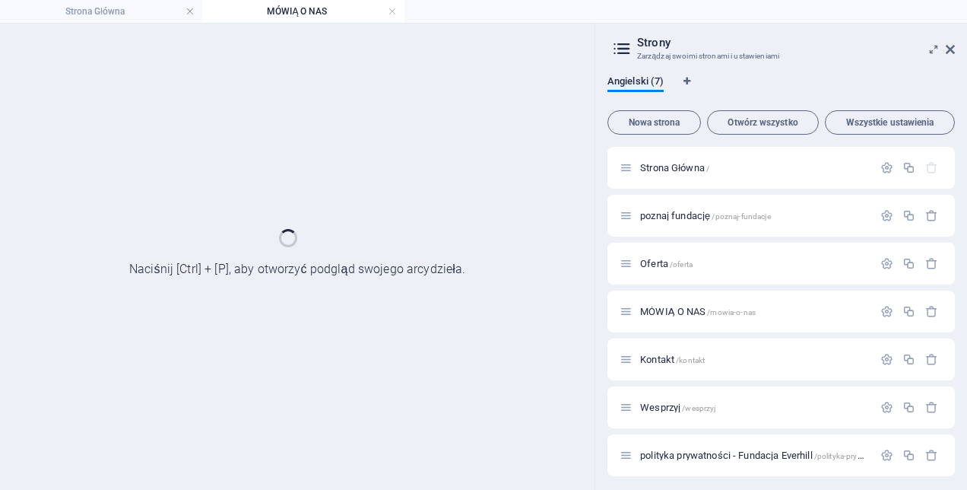 Image resolution: width=967 pixels, height=490 pixels. Describe the element at coordinates (654, 122) in the screenshot. I see `span: Nowa strona` at that location.